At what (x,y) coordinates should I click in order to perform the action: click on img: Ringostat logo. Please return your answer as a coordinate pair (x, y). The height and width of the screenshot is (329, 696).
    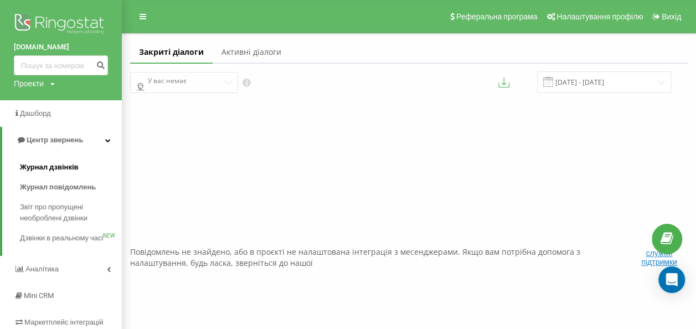
    Looking at the image, I should click on (61, 25).